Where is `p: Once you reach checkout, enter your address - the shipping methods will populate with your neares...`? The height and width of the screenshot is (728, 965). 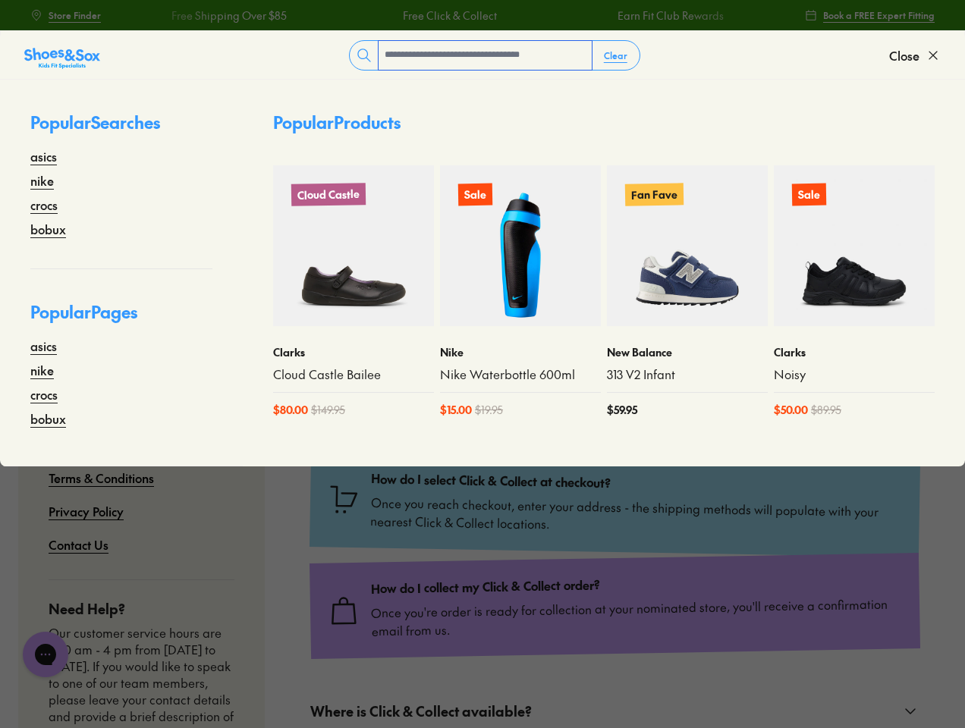
p: Once you reach checkout, enter your address - the shipping methods will populate with your neares... is located at coordinates (635, 516).